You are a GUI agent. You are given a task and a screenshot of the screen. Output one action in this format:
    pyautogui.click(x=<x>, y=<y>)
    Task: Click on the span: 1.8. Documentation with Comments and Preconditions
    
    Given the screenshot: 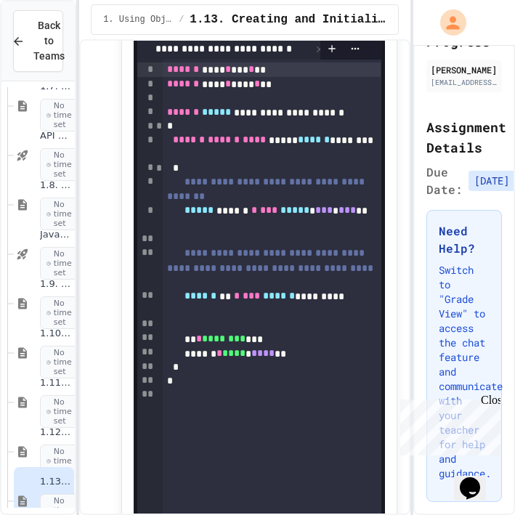 What is the action you would take?
    pyautogui.click(x=55, y=185)
    